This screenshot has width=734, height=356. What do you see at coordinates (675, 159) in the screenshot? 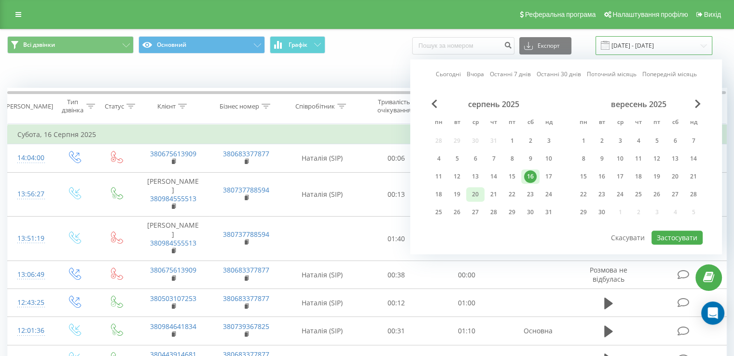
I see `div: 13` at bounding box center [675, 159].